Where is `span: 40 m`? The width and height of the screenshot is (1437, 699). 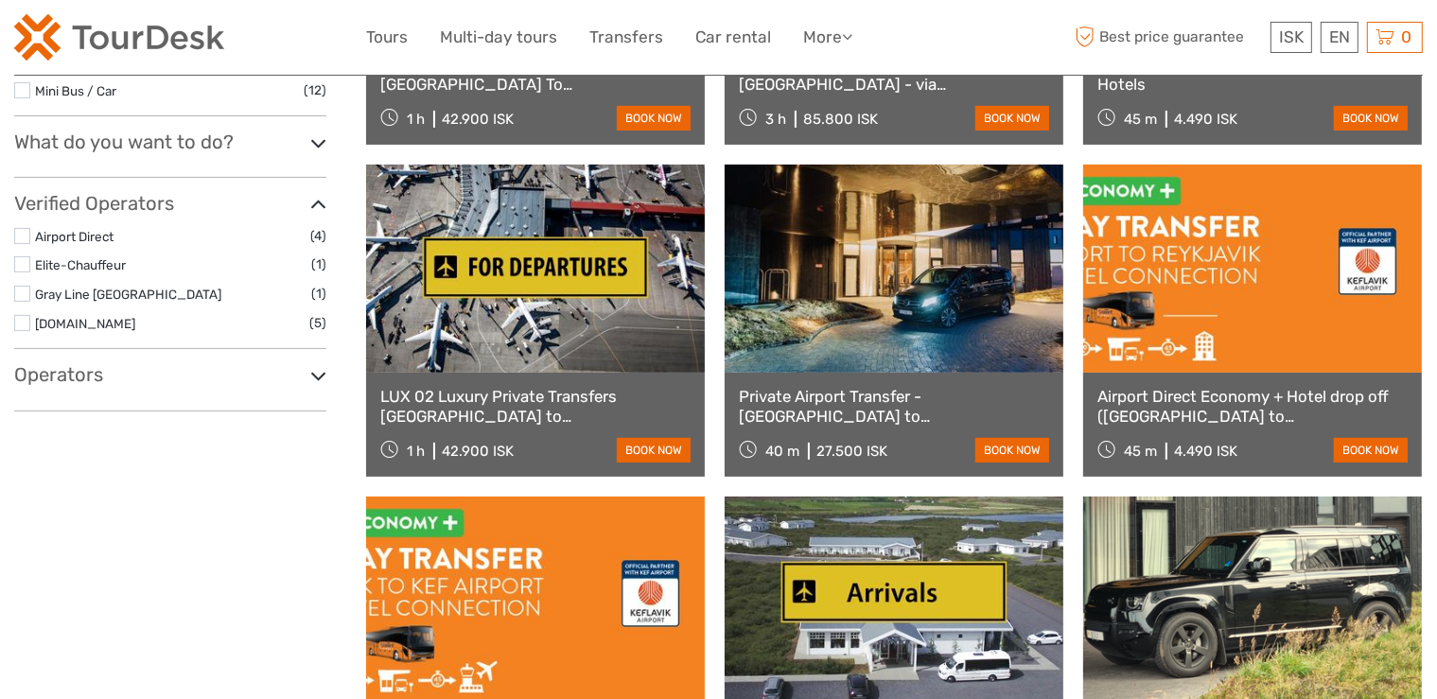
span: 40 m is located at coordinates (783, 451).